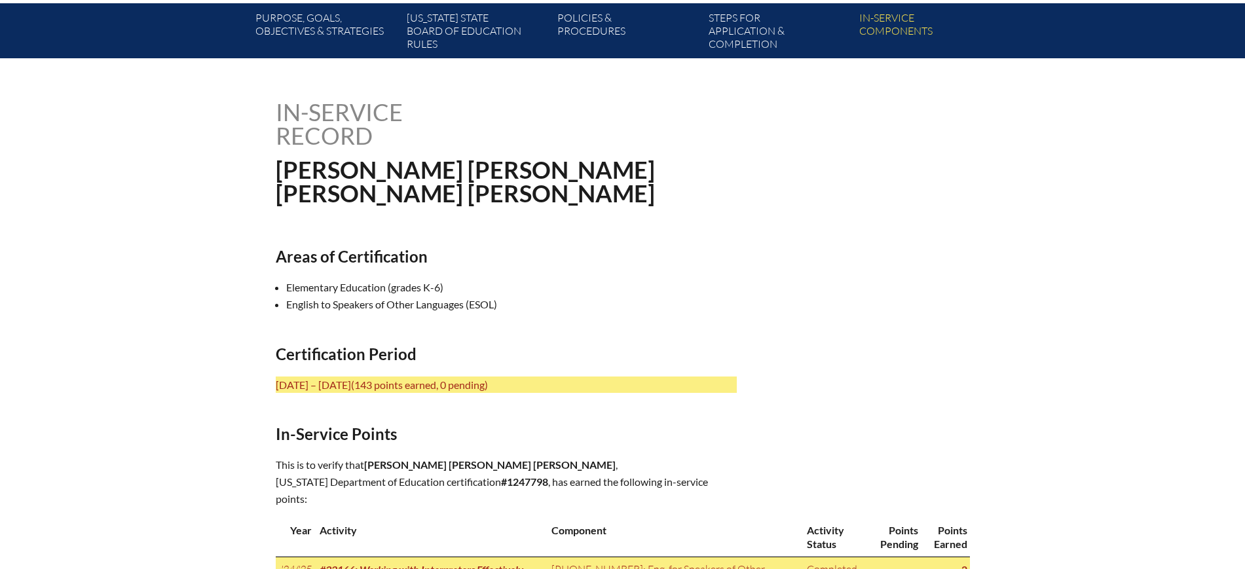  What do you see at coordinates (517, 305) in the screenshot?
I see `li: English to Speakers of Other Languages (ESOL)` at bounding box center [517, 305].